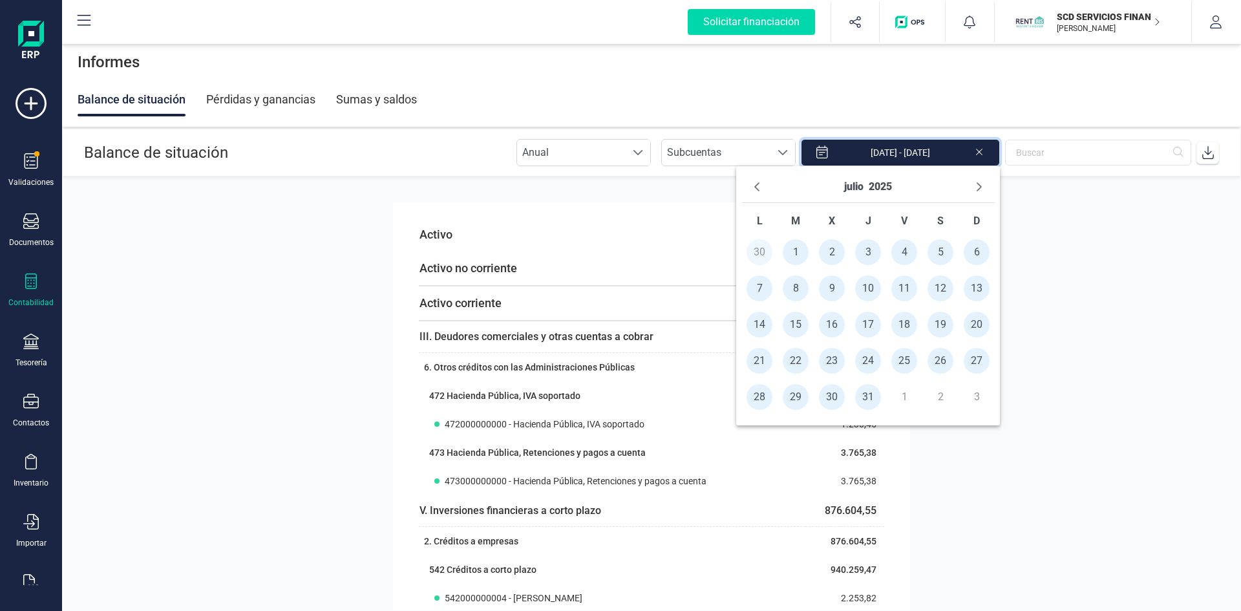 Image resolution: width=1241 pixels, height=611 pixels. I want to click on td: 26, so click(940, 361).